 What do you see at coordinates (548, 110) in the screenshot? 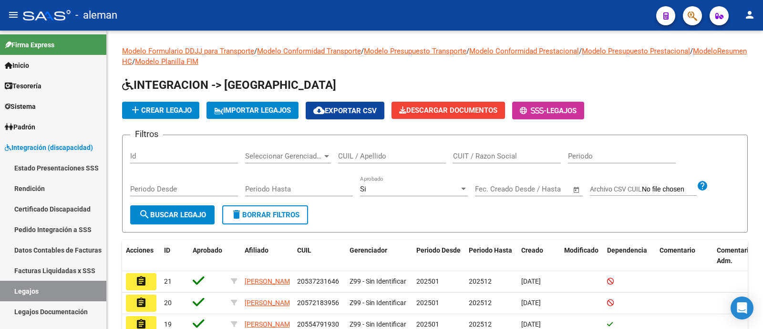
I see `button: -Legajos` at bounding box center [548, 110].